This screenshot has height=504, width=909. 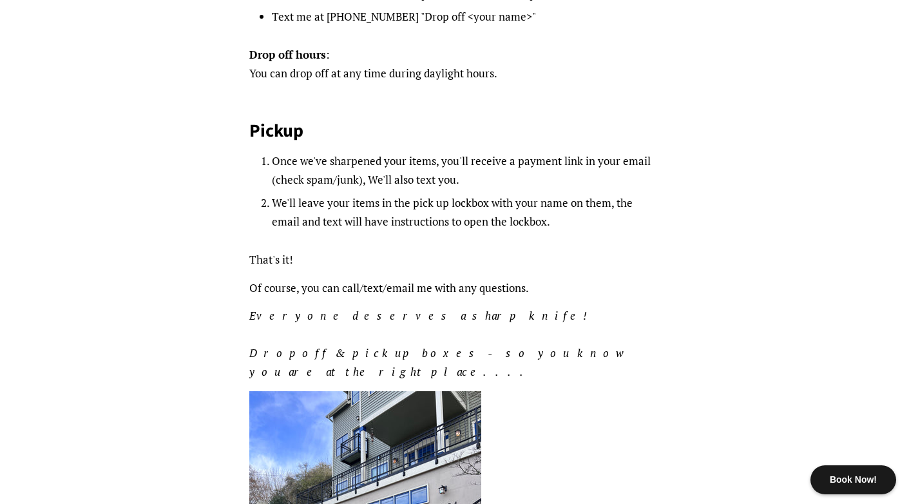 I want to click on strong: Drop off hours, so click(x=287, y=54).